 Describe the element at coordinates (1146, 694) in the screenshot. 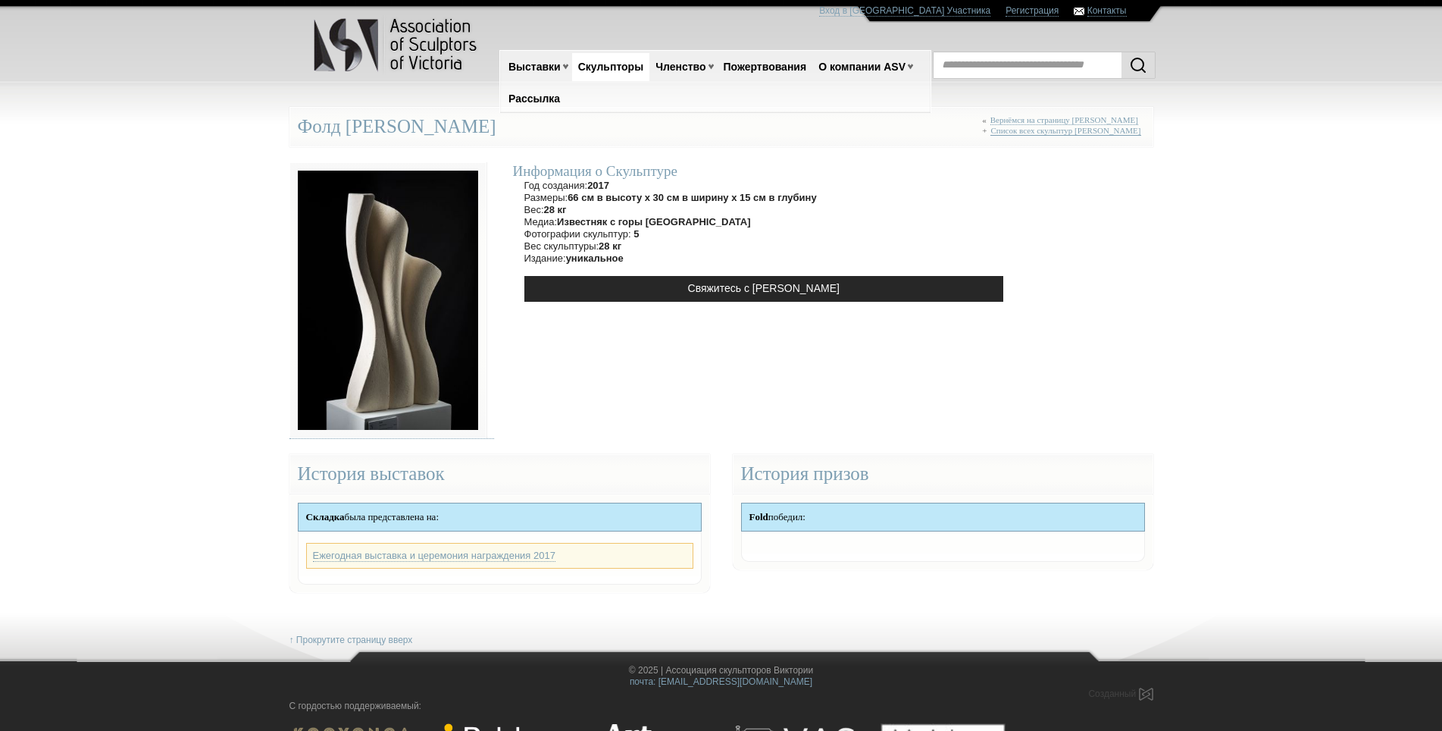

I see `img: Создано Марби` at that location.